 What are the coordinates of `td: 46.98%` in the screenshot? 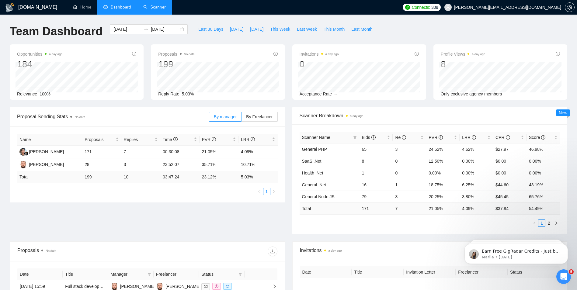 It's located at (543, 149).